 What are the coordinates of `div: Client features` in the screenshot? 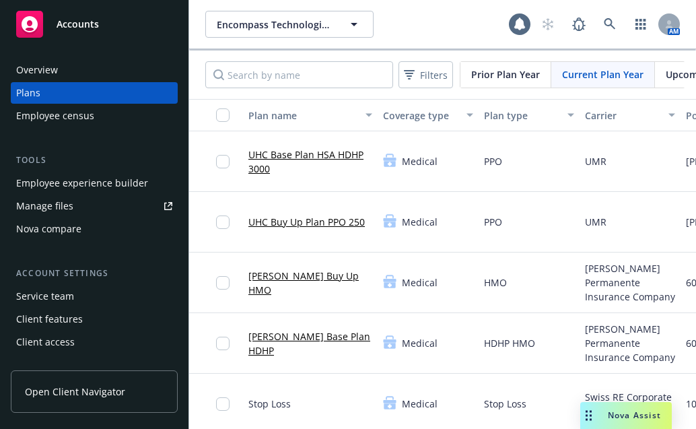 It's located at (49, 319).